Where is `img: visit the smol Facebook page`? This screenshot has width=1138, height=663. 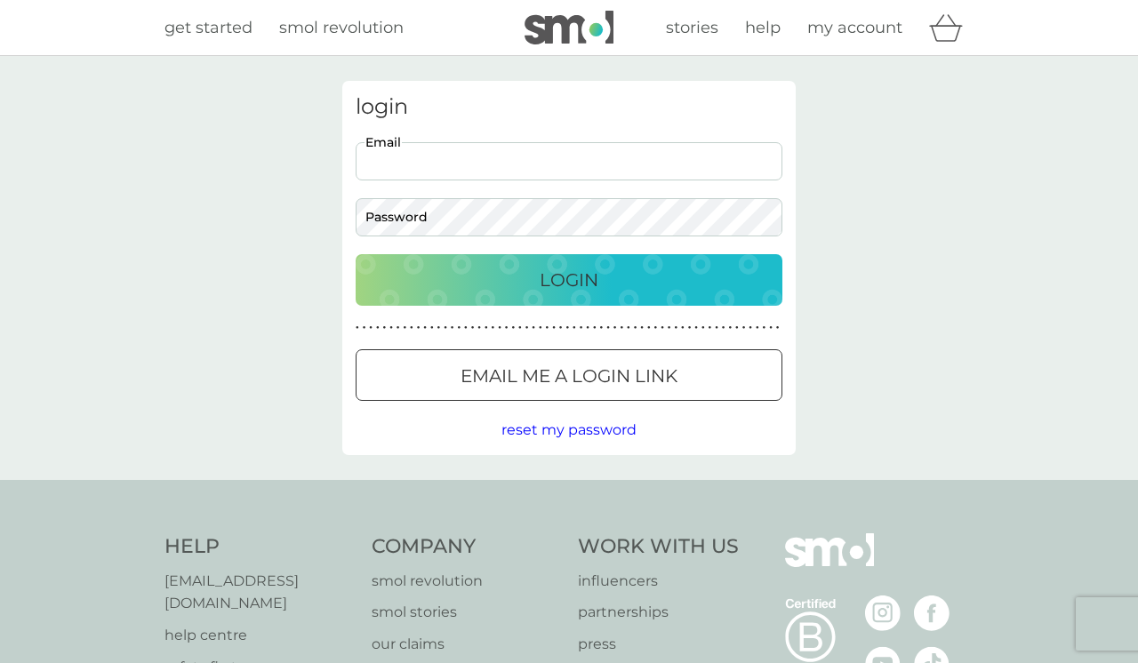
img: visit the smol Facebook page is located at coordinates (932, 613).